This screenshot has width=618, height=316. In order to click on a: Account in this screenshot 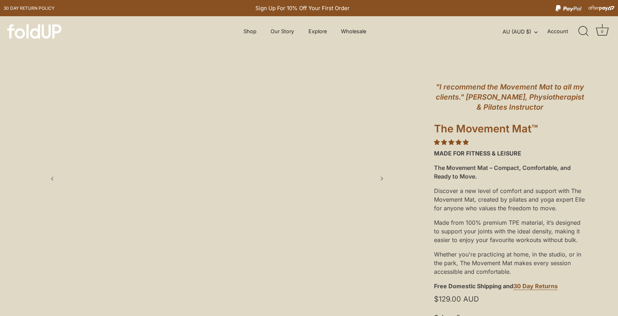, I will do `click(564, 31)`.